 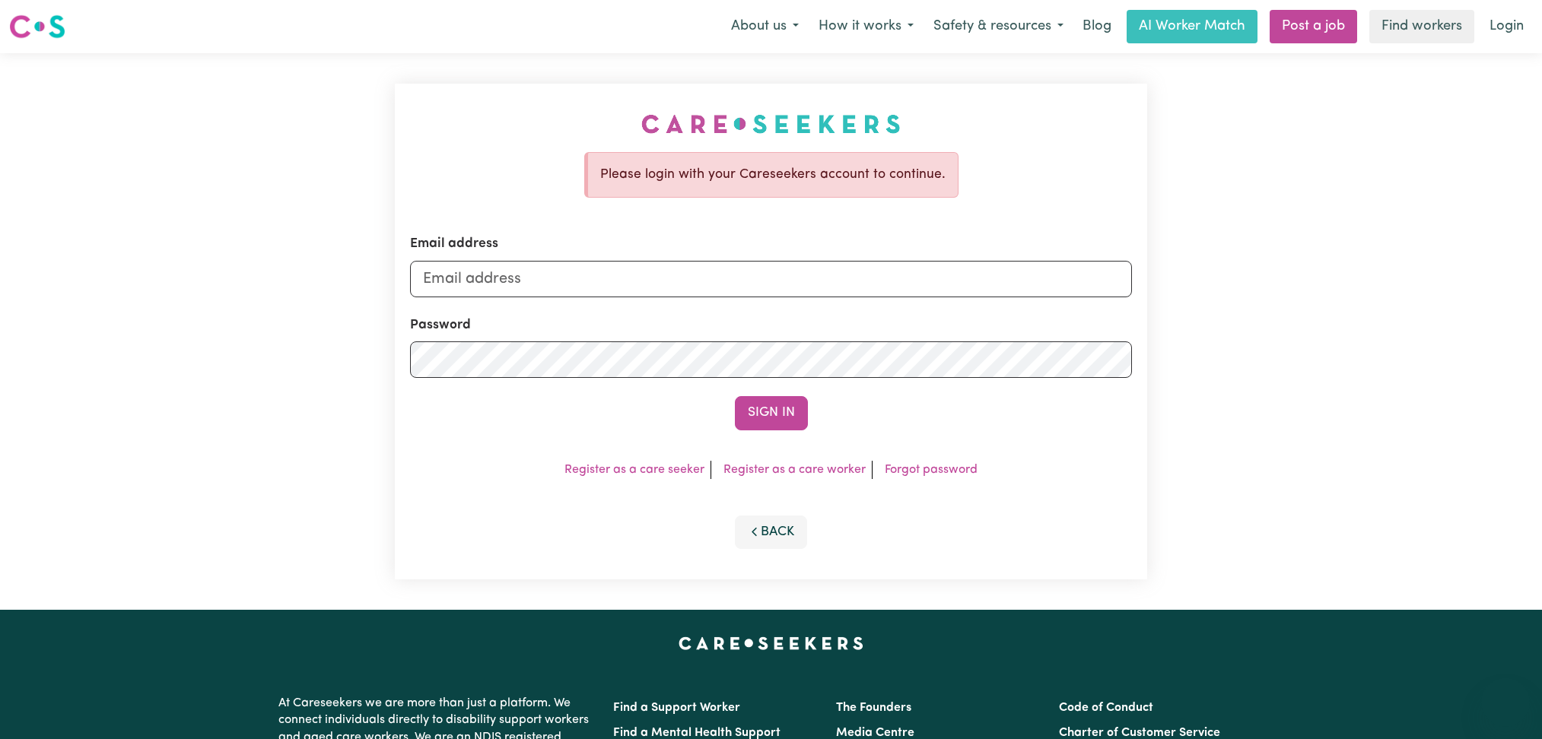 I want to click on p: Please login with your Careseekers account to continue., so click(x=773, y=175).